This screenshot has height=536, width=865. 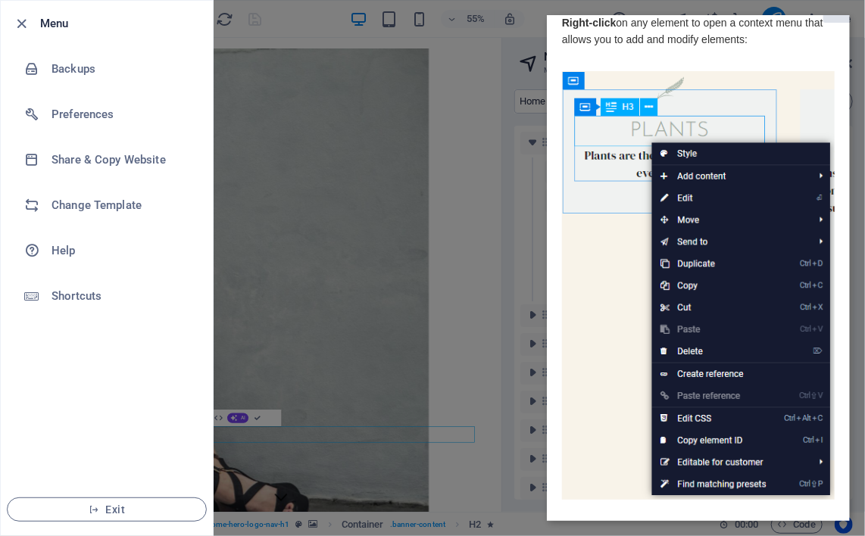 I want to click on h6: Shortcuts, so click(x=121, y=296).